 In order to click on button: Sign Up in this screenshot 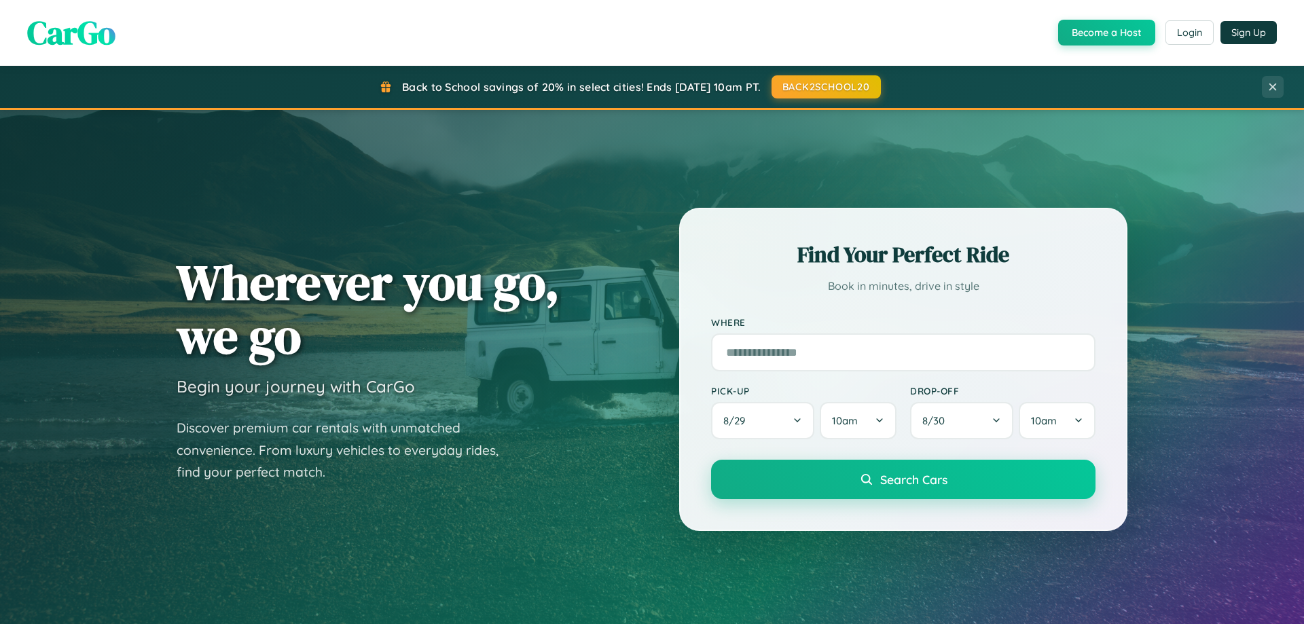, I will do `click(1248, 33)`.